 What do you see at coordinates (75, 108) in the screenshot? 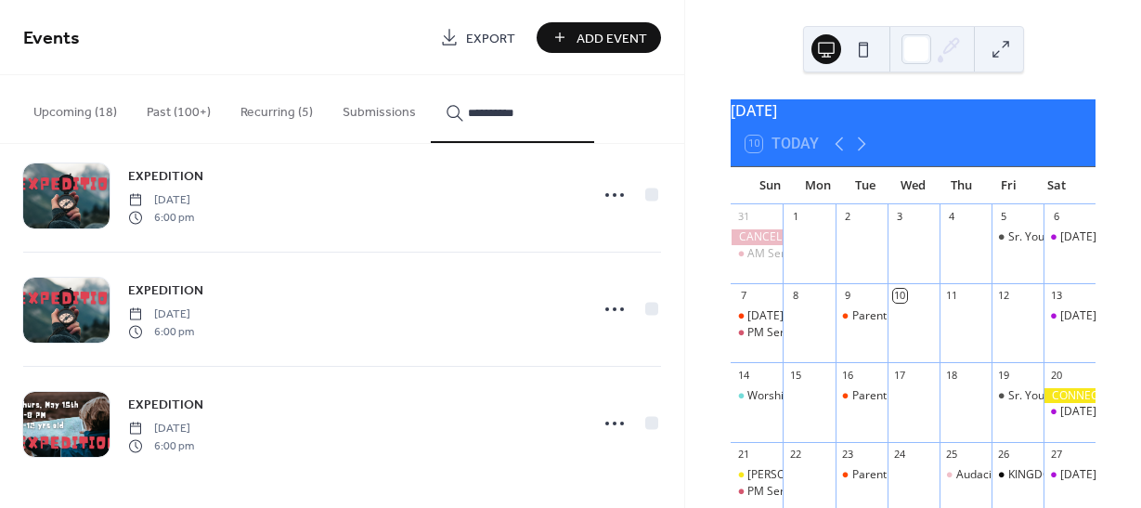
I see `button: Upcoming (18)` at bounding box center [75, 108].